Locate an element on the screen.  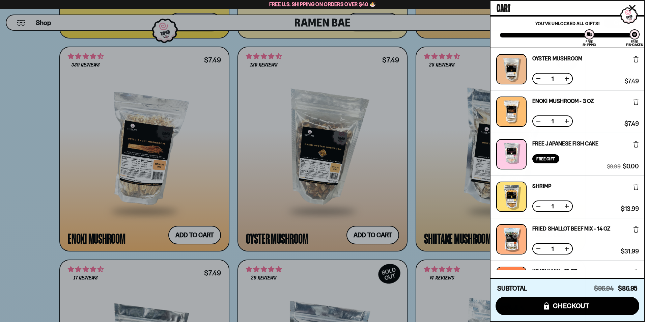
span: Cart is located at coordinates (503, 7).